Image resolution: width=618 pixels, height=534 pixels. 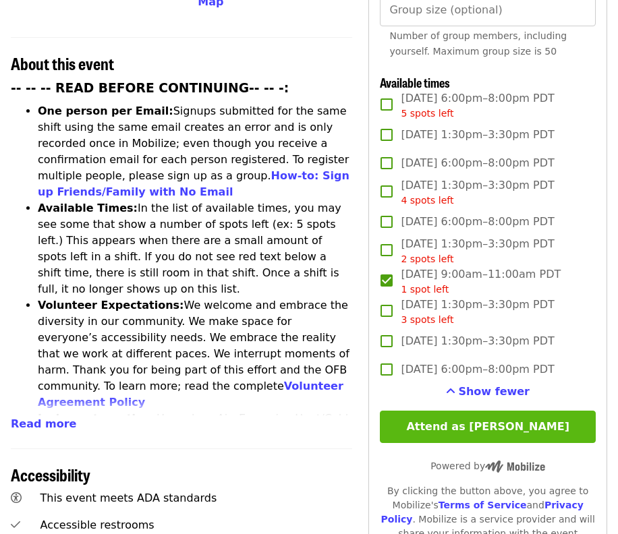 I want to click on li: Signups submitted for the same shift using the same email creates an error and is only recorded o..., so click(x=195, y=152).